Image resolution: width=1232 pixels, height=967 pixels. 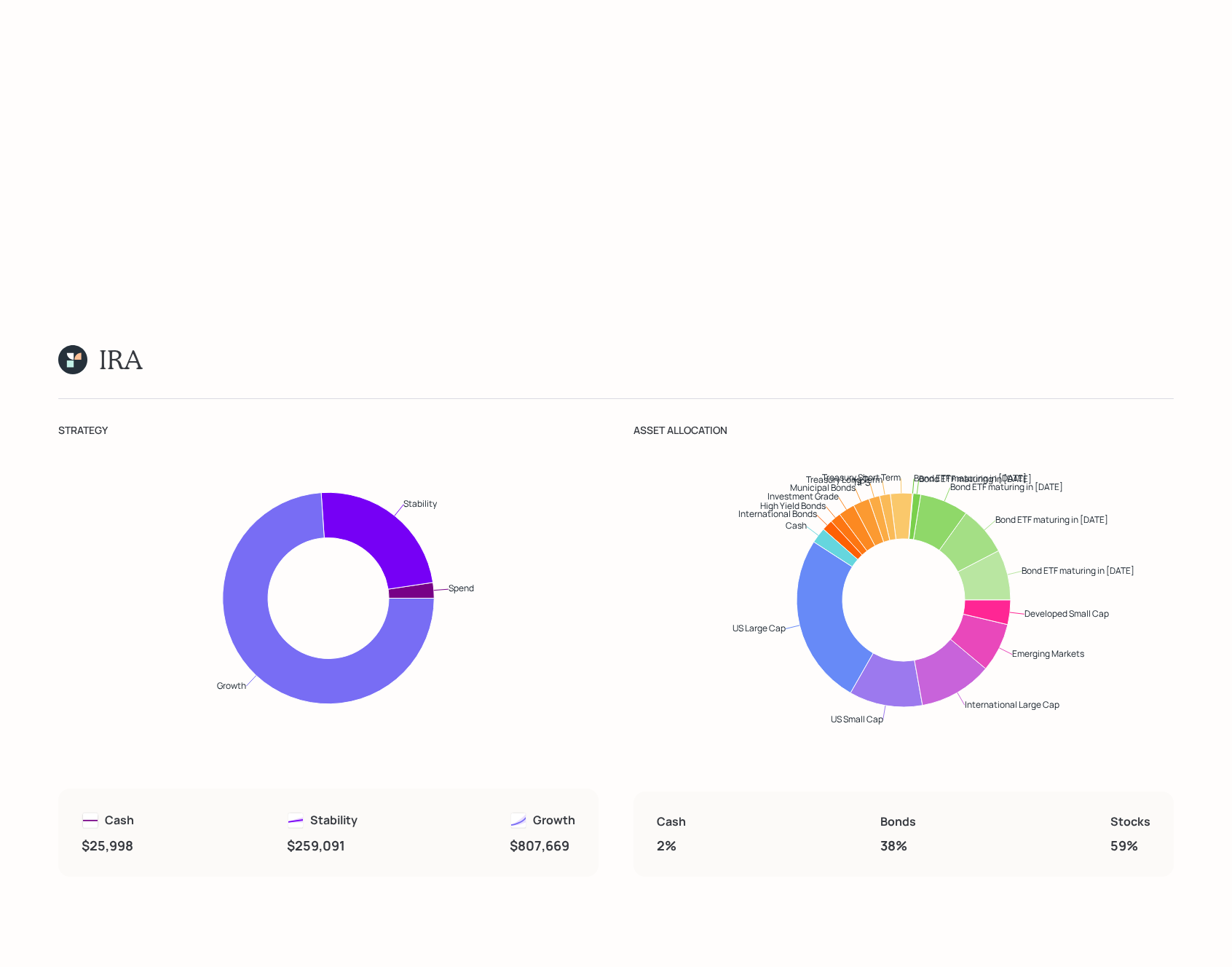 I want to click on h5: Bonds, so click(x=897, y=821).